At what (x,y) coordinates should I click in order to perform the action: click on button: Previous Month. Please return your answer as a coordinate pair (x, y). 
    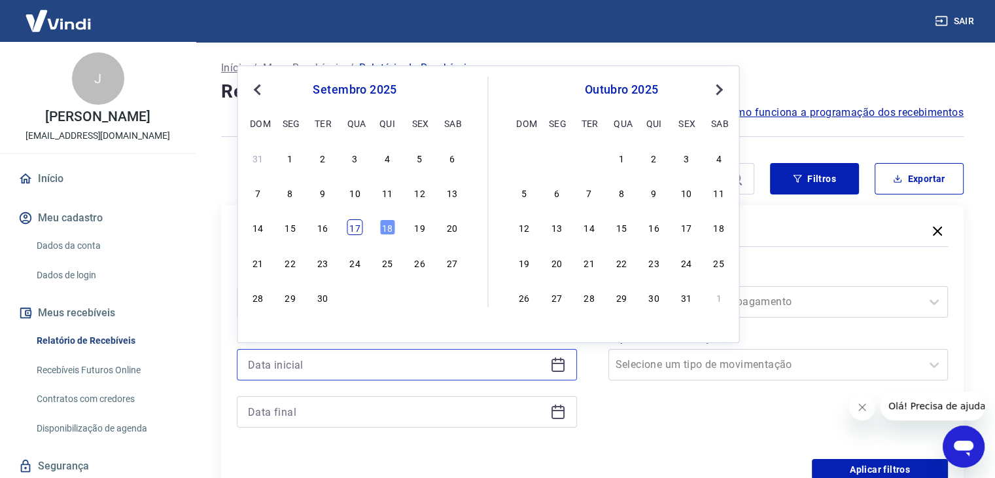
    Looking at the image, I should click on (257, 90).